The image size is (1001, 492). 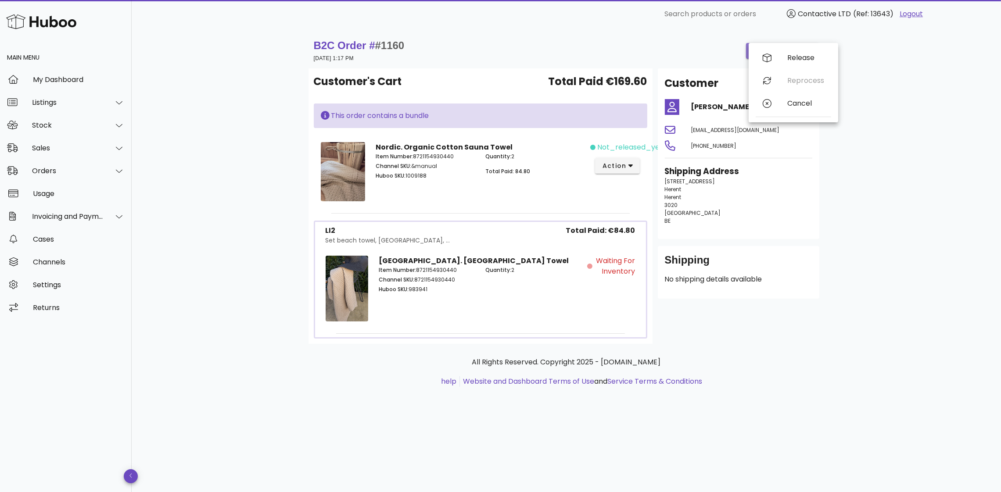 What do you see at coordinates (79, 79) in the screenshot?
I see `div: My Dashboard` at bounding box center [79, 79].